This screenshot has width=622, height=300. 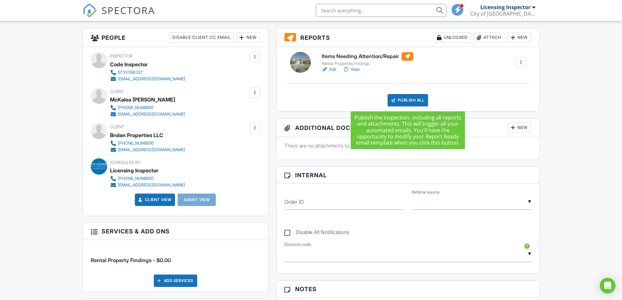 What do you see at coordinates (294, 202) in the screenshot?
I see `label: Order ID` at bounding box center [294, 202].